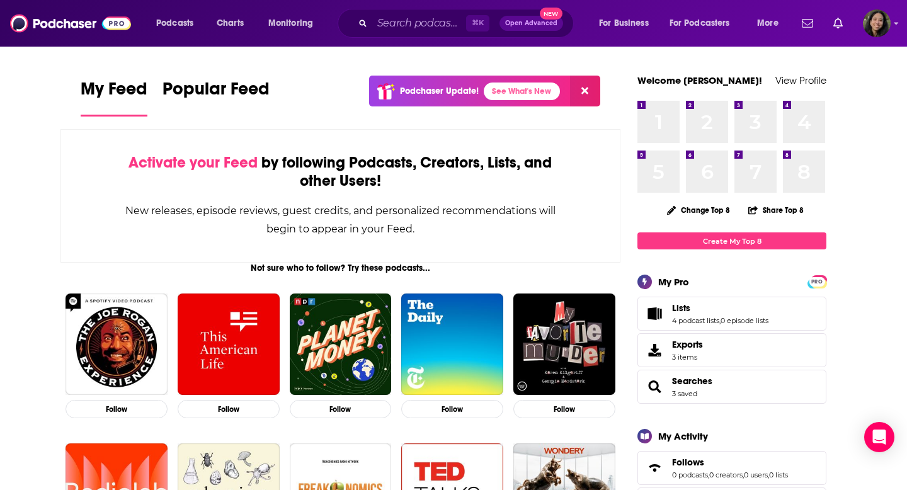  Describe the element at coordinates (551, 13) in the screenshot. I see `span: New` at that location.